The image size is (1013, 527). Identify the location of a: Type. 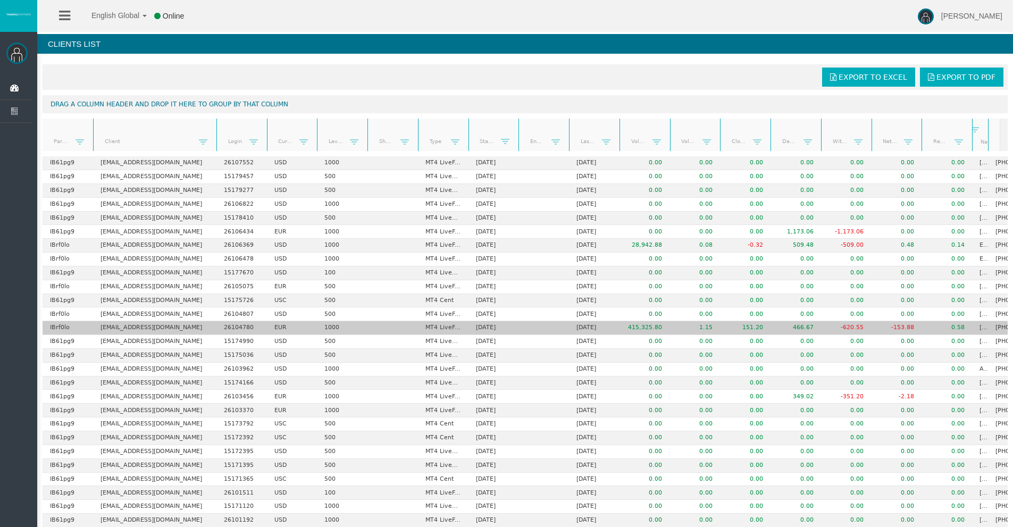
(437, 141).